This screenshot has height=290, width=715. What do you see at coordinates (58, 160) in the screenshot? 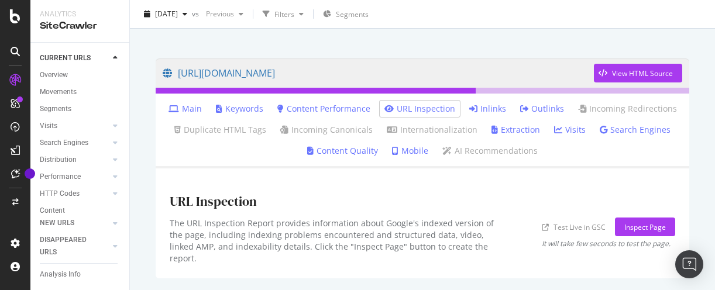
I see `div: Distribution` at bounding box center [58, 160].